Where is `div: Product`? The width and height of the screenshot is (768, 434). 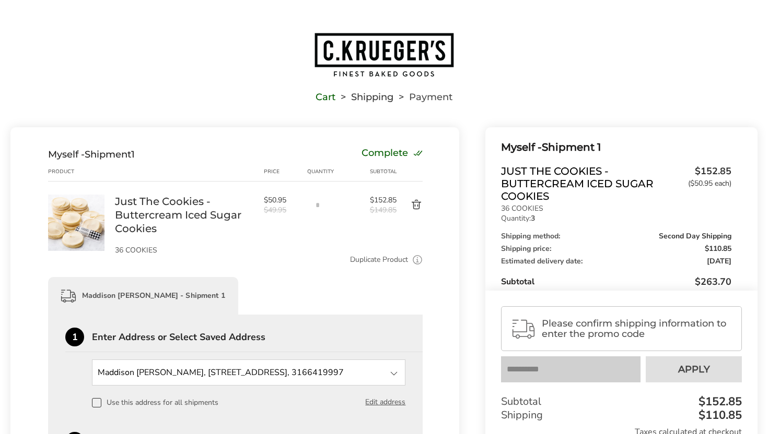 div: Product is located at coordinates (81, 172).